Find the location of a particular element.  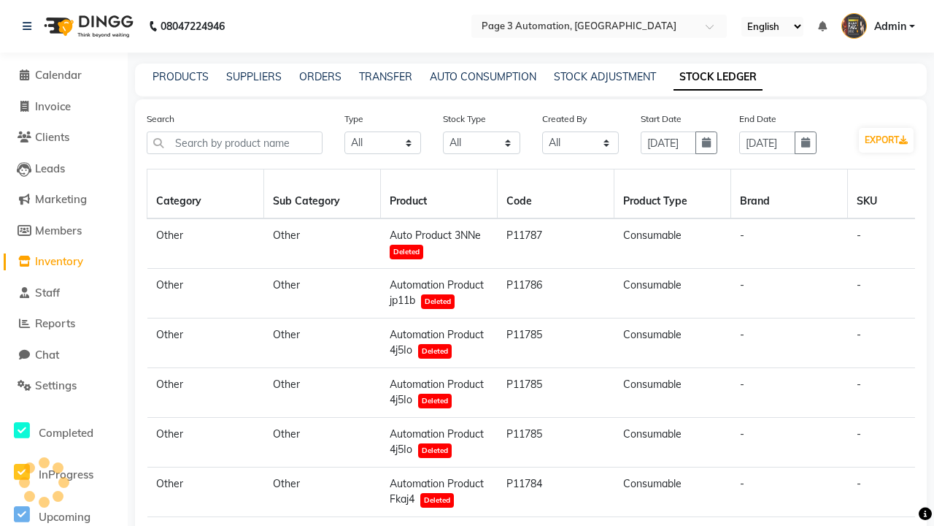

th: Sub Category is located at coordinates (323, 194).